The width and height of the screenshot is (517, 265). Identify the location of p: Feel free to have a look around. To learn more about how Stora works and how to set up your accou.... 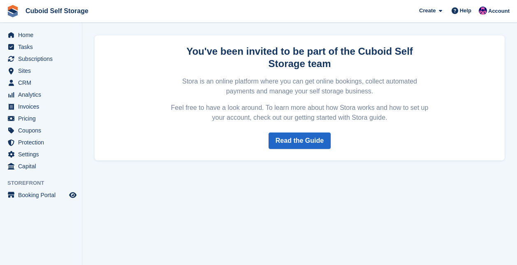
(300, 113).